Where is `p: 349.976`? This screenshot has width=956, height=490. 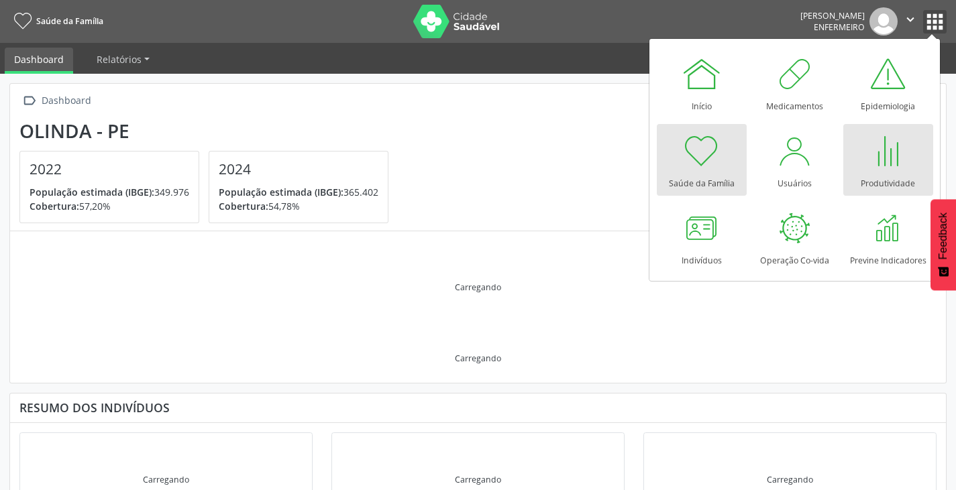 p: 349.976 is located at coordinates (109, 192).